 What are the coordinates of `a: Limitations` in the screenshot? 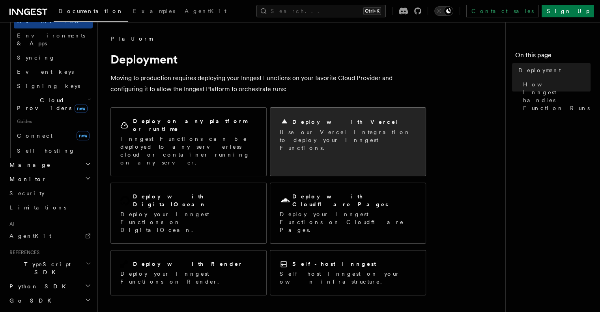 It's located at (49, 207).